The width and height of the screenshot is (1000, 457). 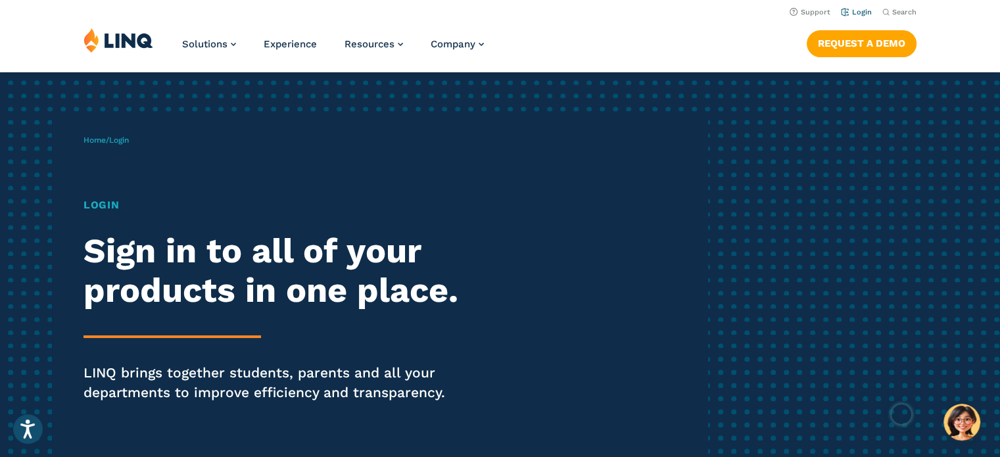 I want to click on nav: Button Navigation, so click(x=861, y=42).